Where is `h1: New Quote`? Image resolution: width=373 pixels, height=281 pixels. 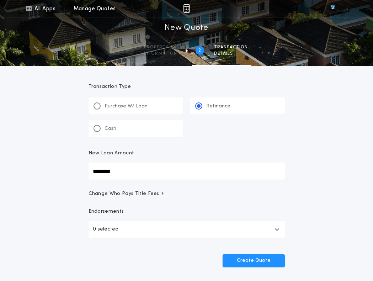
h1: New Quote is located at coordinates (186, 28).